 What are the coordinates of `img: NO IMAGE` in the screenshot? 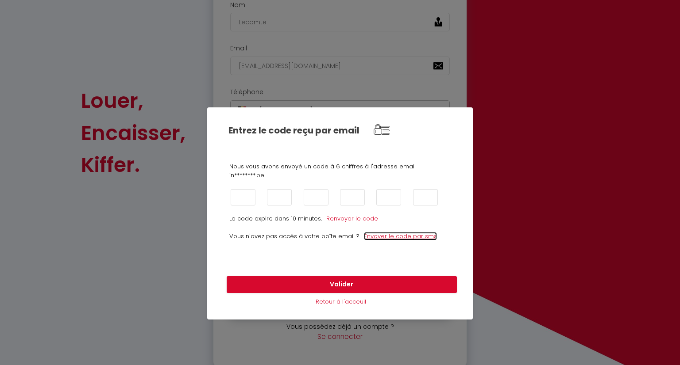 It's located at (381, 130).